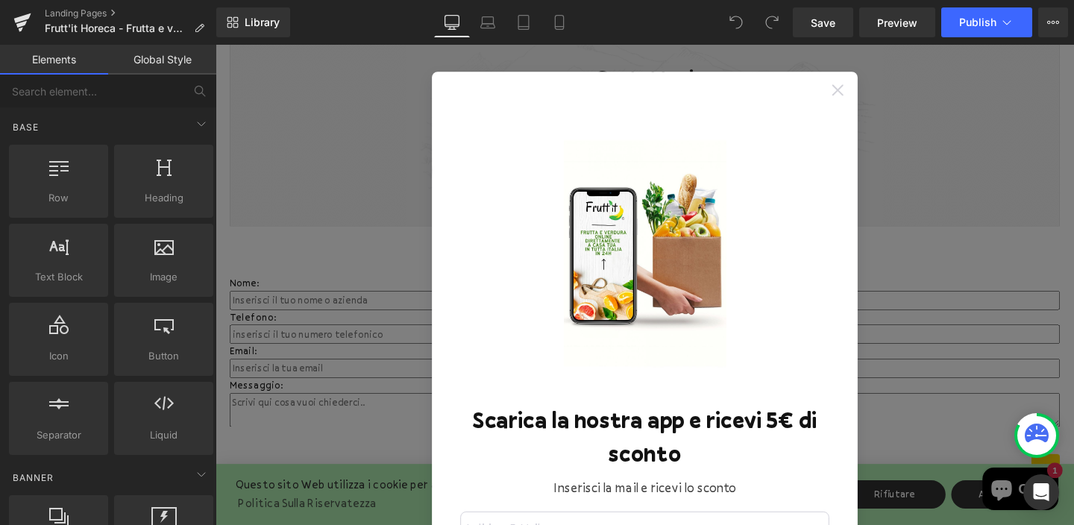 The width and height of the screenshot is (1074, 525). What do you see at coordinates (523, 22) in the screenshot?
I see `a: Tablet` at bounding box center [523, 22].